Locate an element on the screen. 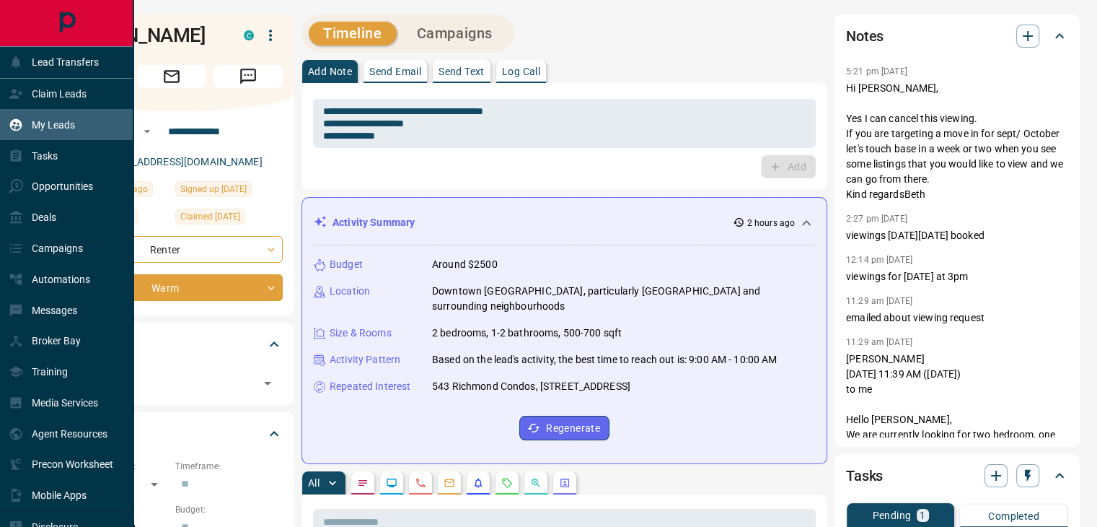 The height and width of the screenshot is (527, 1097). p: Add Note is located at coordinates (330, 71).